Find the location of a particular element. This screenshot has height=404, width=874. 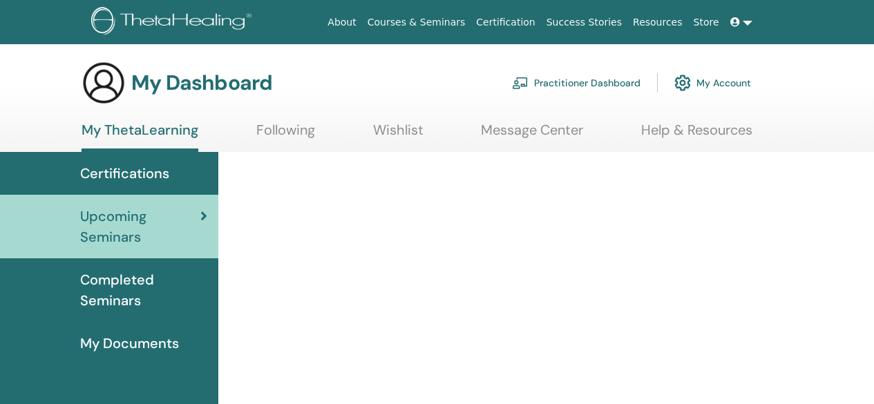

span: Completed Seminars is located at coordinates (144, 290).